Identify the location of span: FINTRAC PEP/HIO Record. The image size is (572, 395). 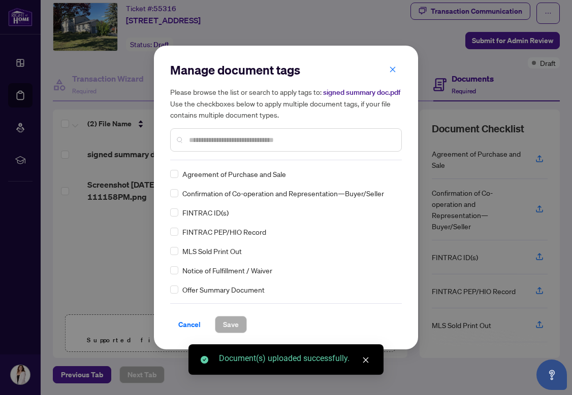
(224, 232).